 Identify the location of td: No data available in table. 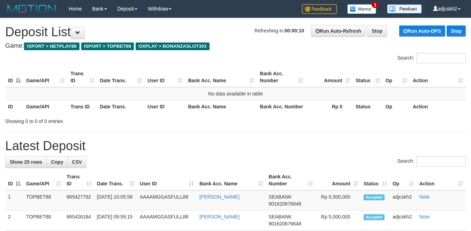
(235, 94).